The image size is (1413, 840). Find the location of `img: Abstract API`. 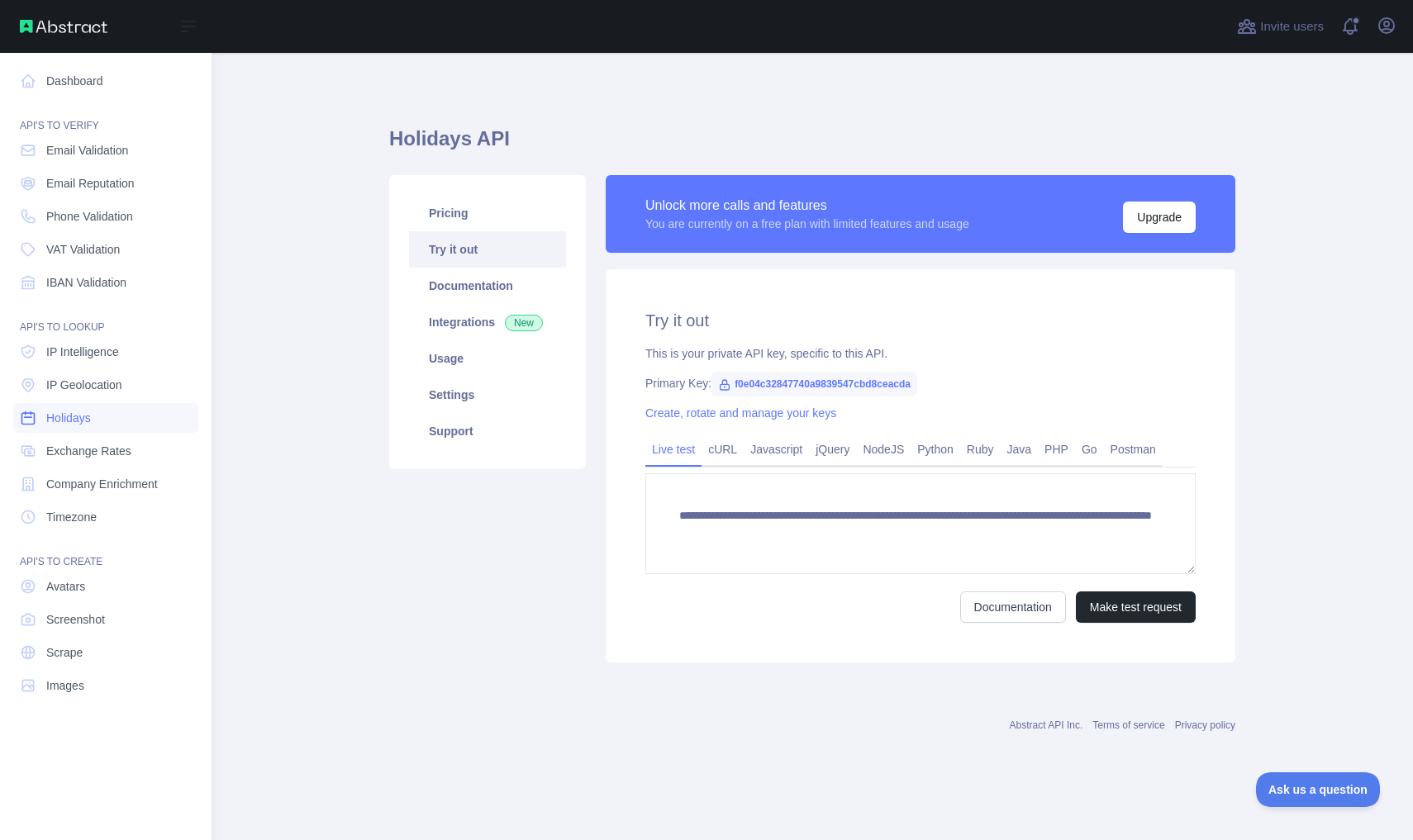

img: Abstract API is located at coordinates (64, 26).